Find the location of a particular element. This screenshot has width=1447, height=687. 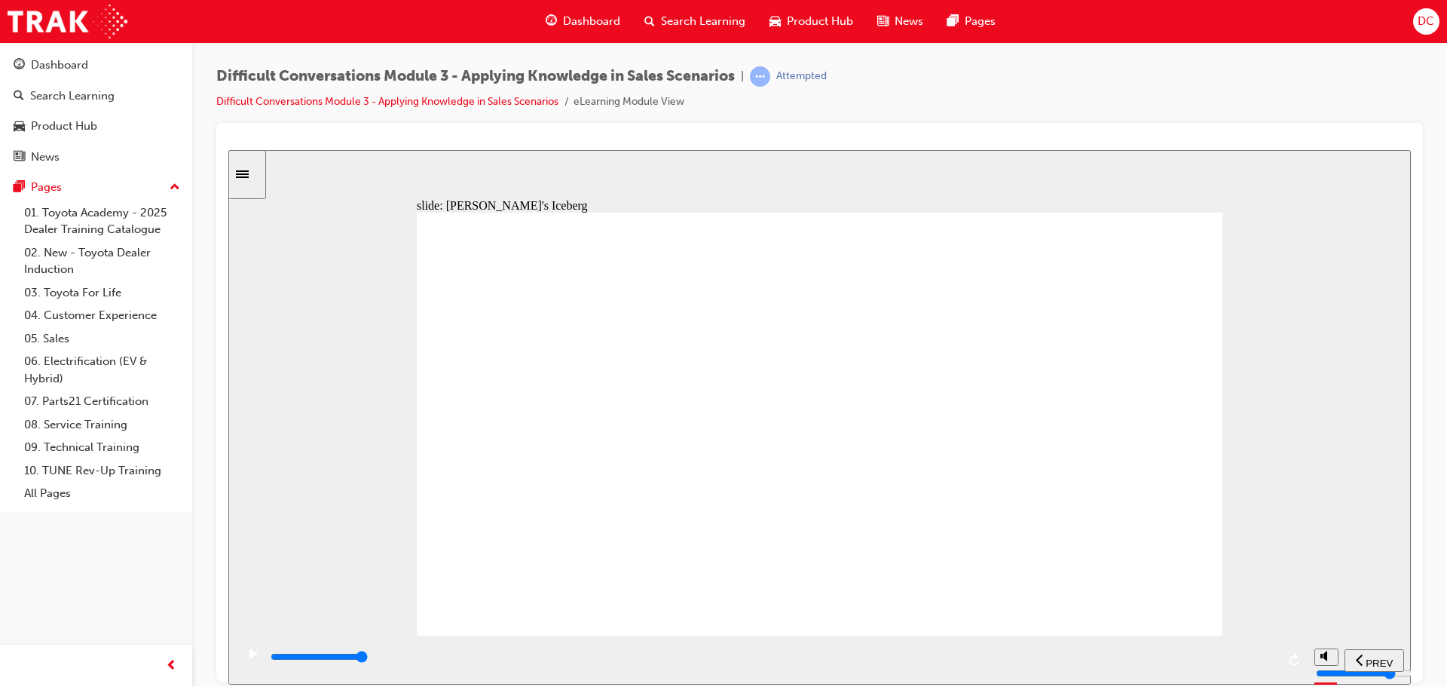

div: Pages is located at coordinates (46, 187).